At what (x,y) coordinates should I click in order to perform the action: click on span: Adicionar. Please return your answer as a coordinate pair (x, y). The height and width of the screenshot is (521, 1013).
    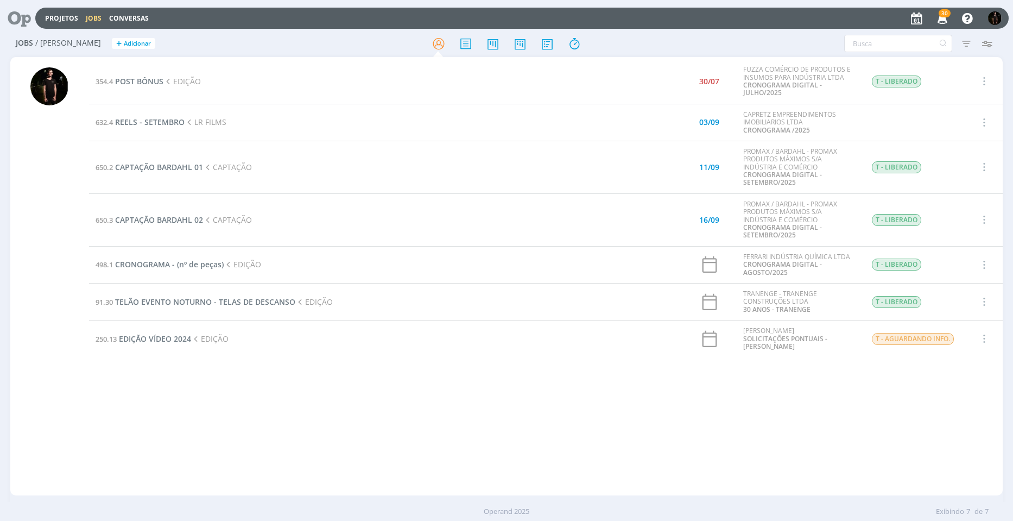
    Looking at the image, I should click on (137, 43).